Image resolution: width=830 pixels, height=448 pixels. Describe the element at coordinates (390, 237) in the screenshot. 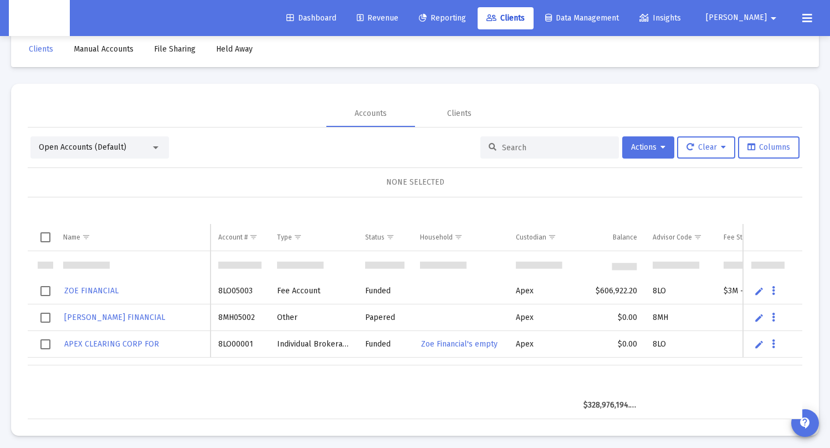

I see `span: Show filter options for column 'Status'` at that location.